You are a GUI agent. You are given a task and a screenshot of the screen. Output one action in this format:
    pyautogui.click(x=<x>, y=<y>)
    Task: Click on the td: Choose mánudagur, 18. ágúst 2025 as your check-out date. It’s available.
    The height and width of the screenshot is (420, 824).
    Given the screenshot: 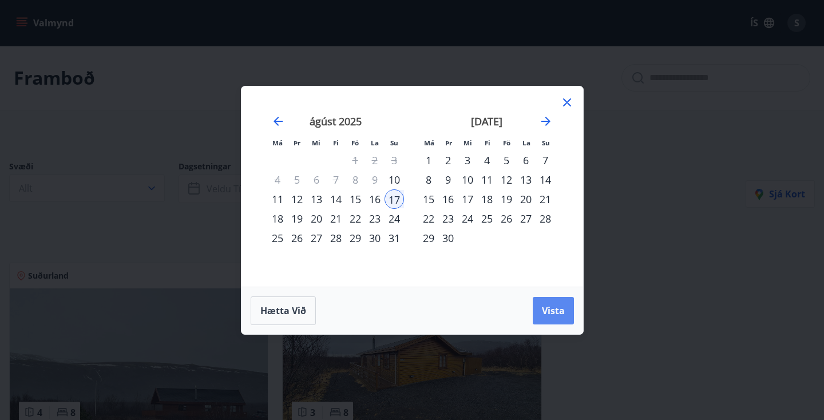 What is the action you would take?
    pyautogui.click(x=277, y=218)
    